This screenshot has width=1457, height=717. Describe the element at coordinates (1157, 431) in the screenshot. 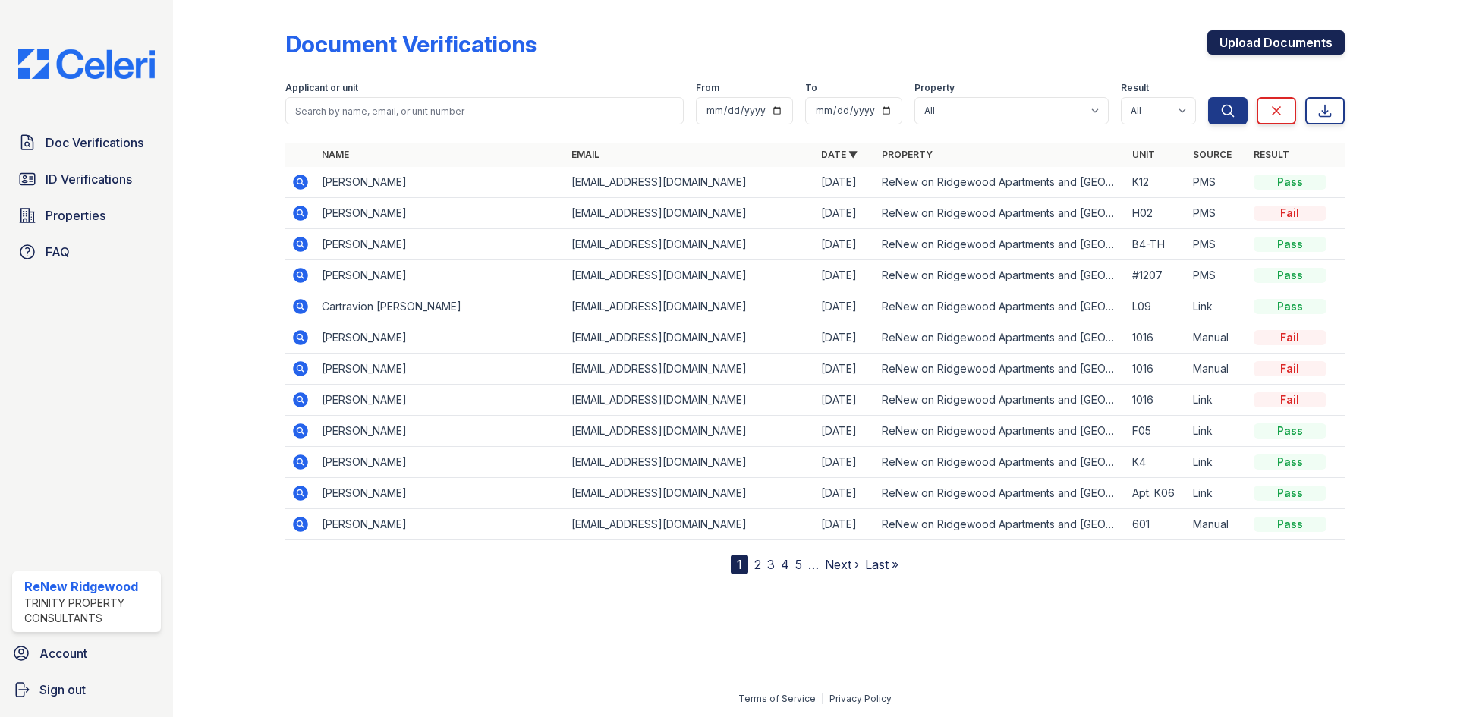

I see `td: F05` at that location.